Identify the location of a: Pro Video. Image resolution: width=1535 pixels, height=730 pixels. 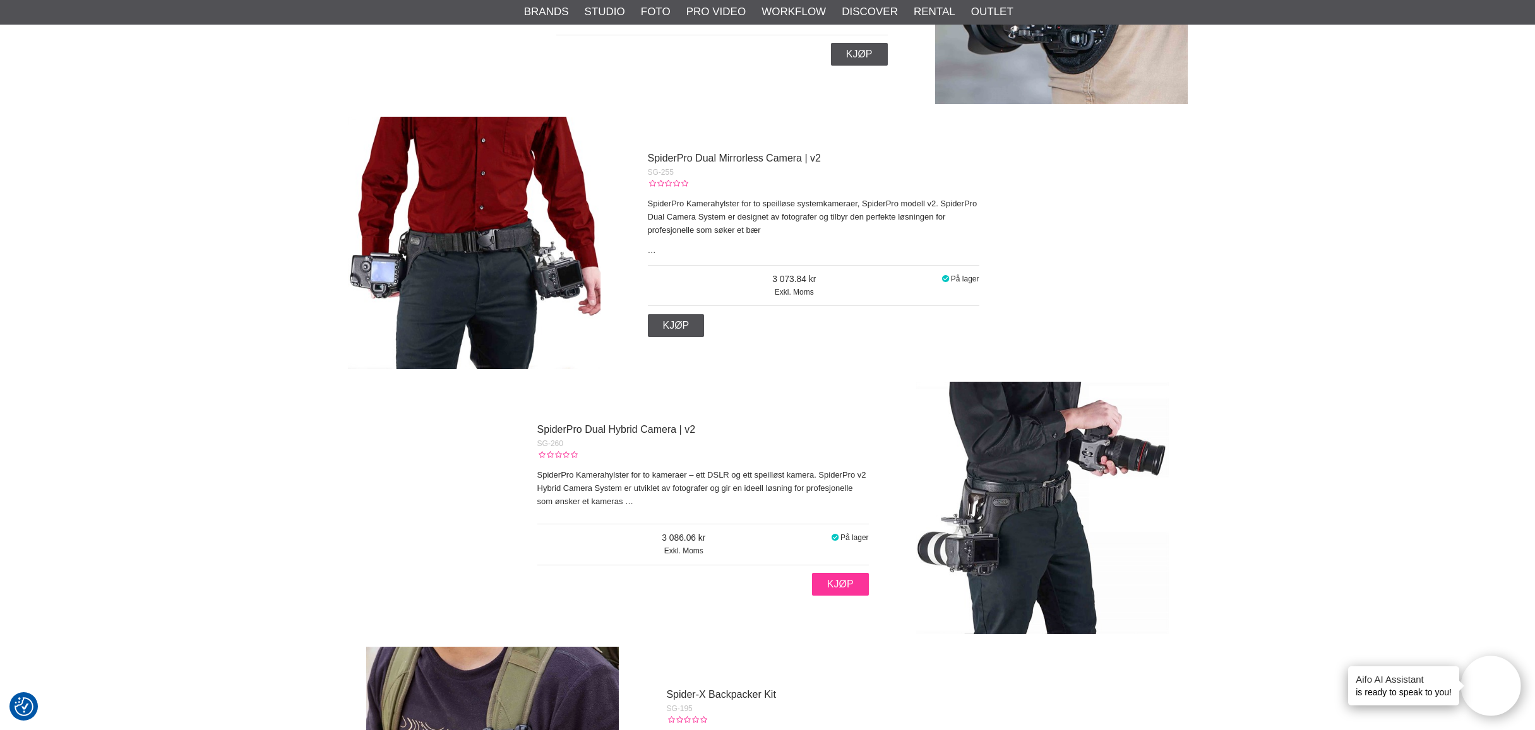
(716, 12).